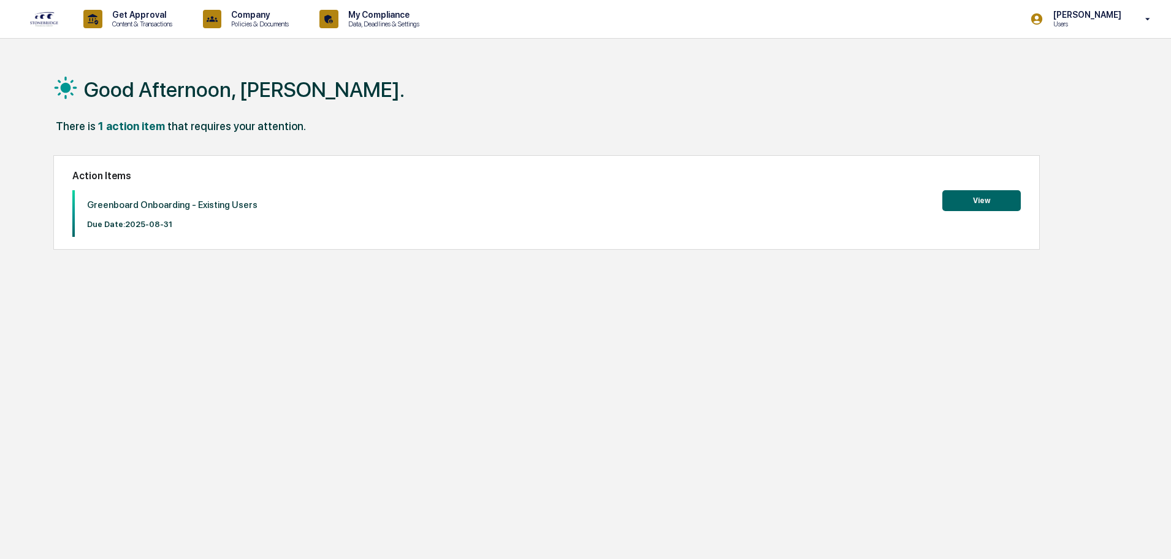  I want to click on p: Users, so click(1085, 24).